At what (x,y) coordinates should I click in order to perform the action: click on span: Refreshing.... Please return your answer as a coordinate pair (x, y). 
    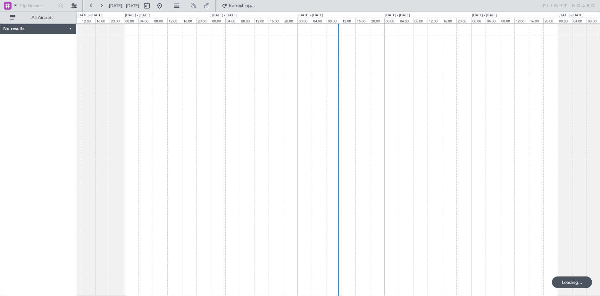
    Looking at the image, I should click on (242, 6).